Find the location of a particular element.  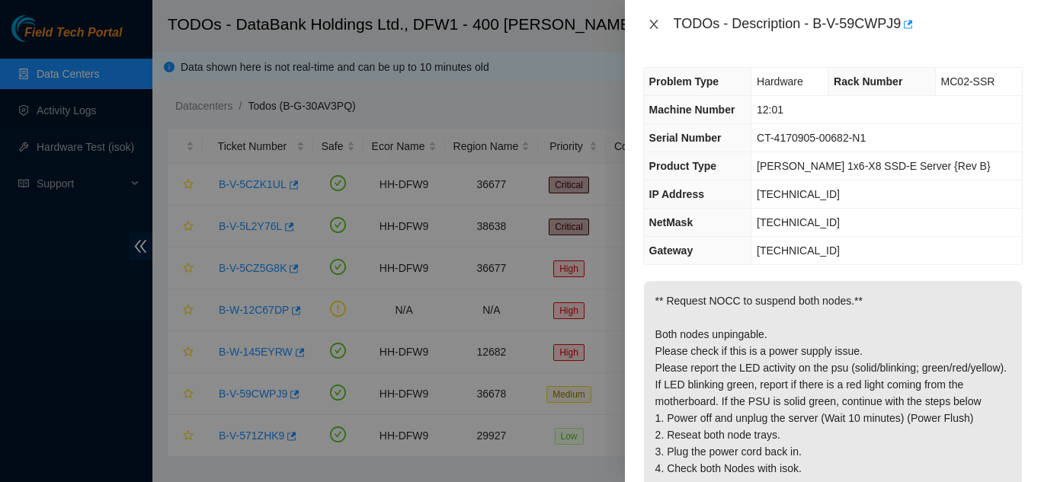

span: IP Address is located at coordinates (677, 194).